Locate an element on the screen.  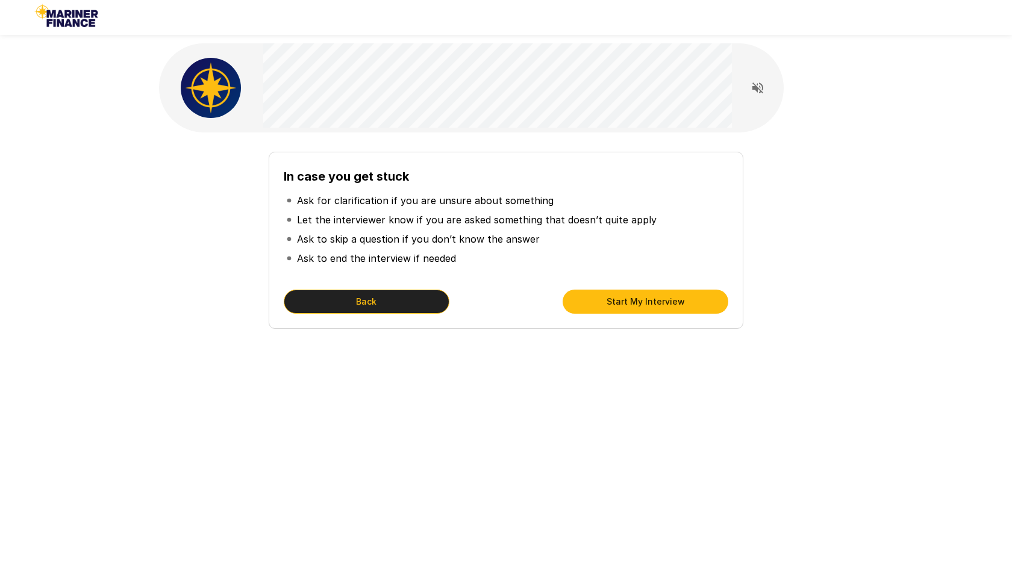
button: Back is located at coordinates (366, 302).